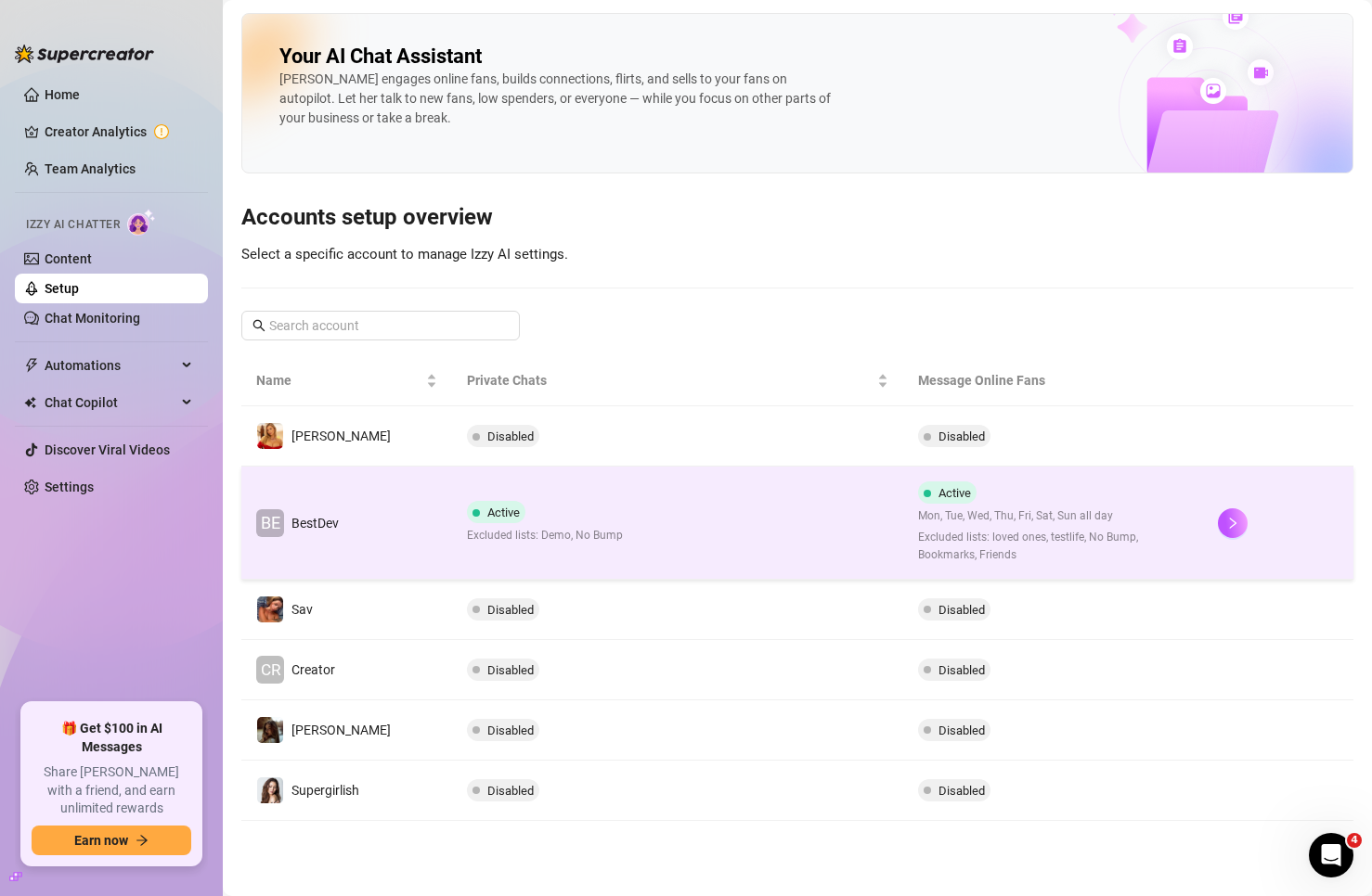 This screenshot has width=1372, height=896. Describe the element at coordinates (32, 366) in the screenshot. I see `span: thunderbolt` at that location.